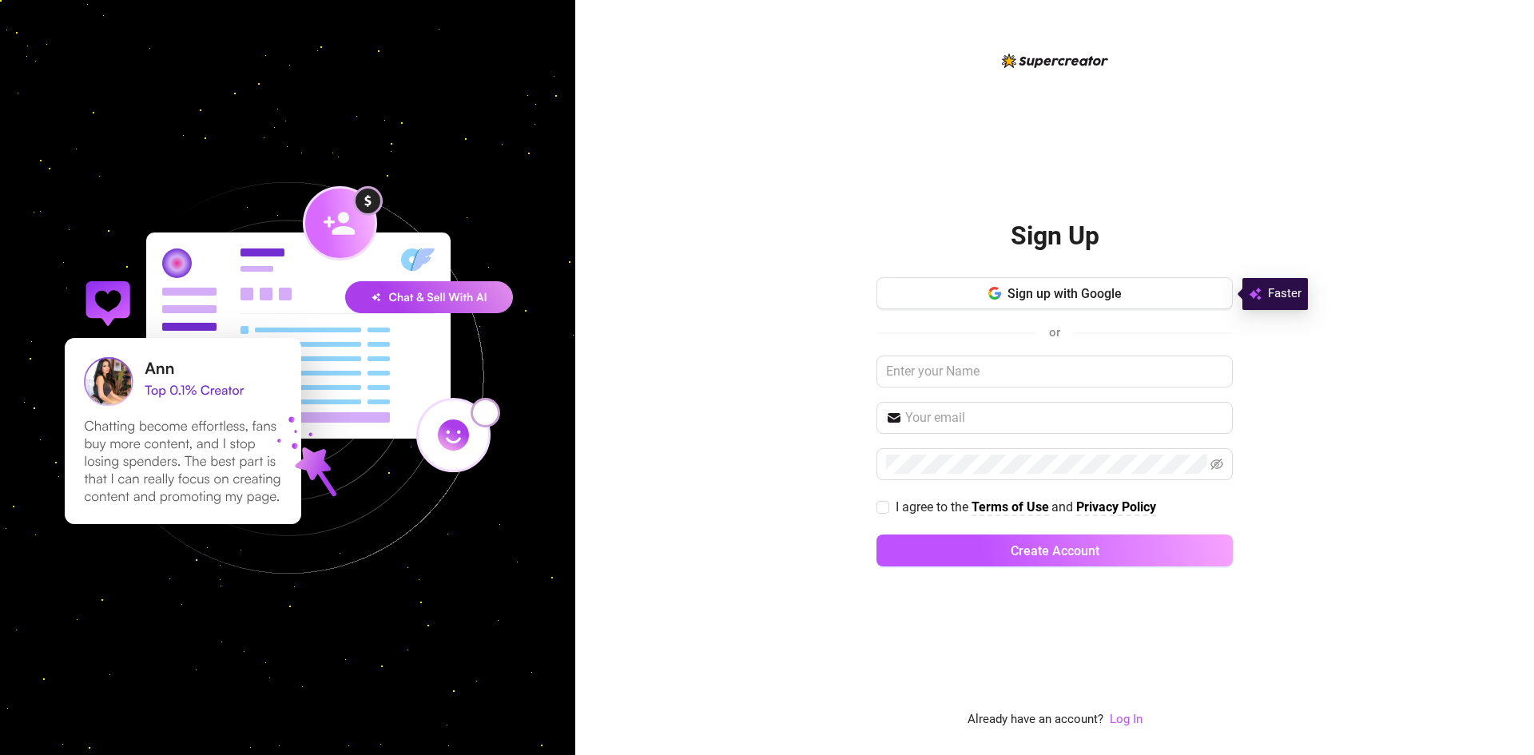 The image size is (1534, 755). I want to click on img: svg%3e, so click(1255, 294).